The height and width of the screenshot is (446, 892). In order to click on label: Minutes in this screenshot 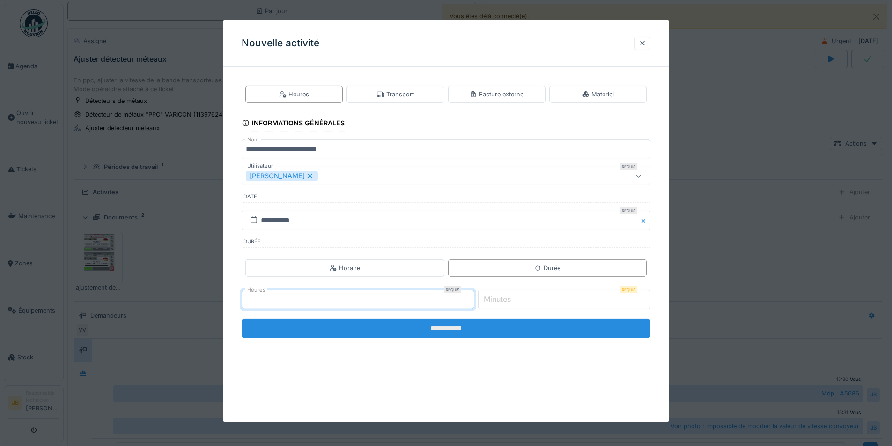, I will do `click(498, 299)`.